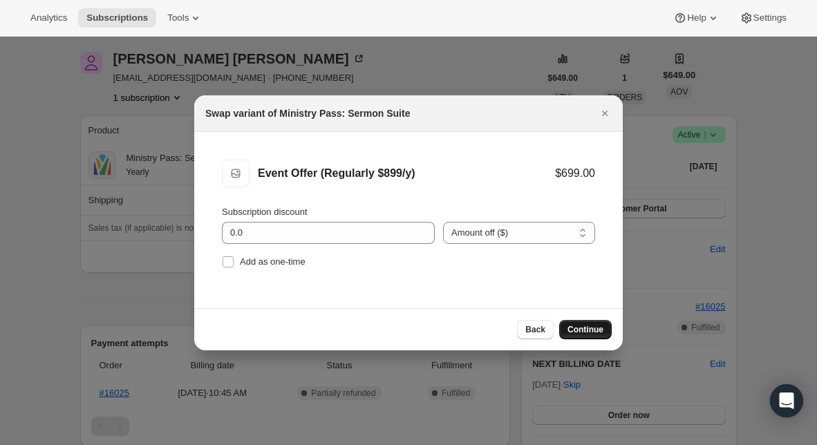 Image resolution: width=817 pixels, height=445 pixels. I want to click on button: Analytics, so click(48, 18).